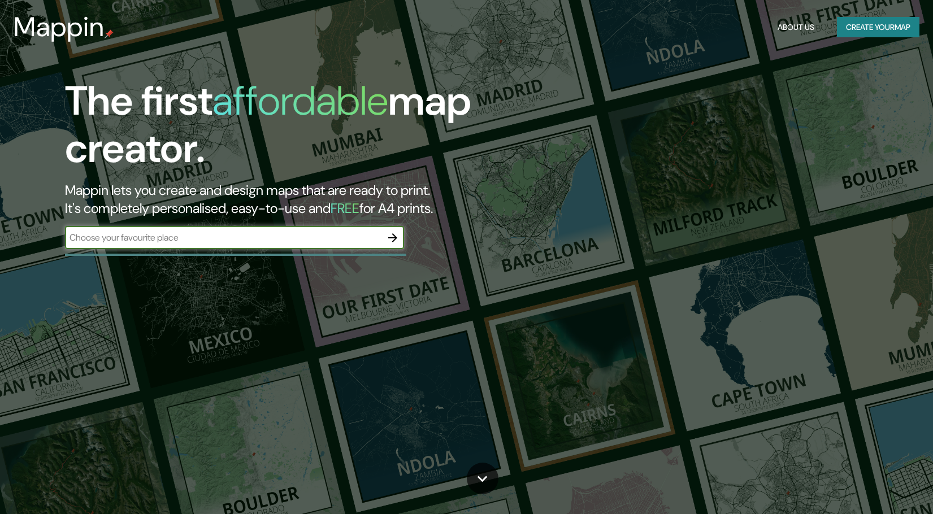 The width and height of the screenshot is (933, 514). I want to click on button: Create yourmap, so click(878, 27).